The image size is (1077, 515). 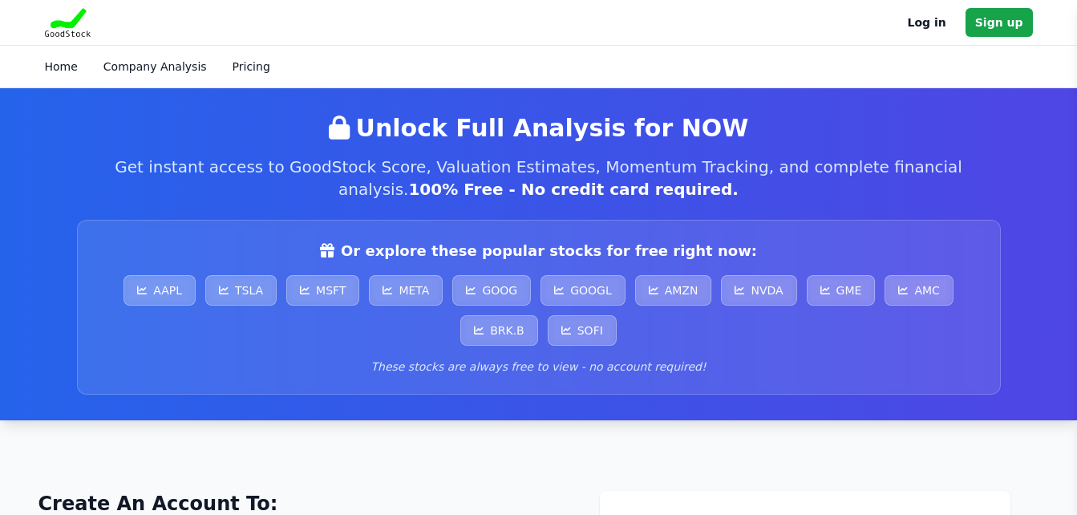 I want to click on h2: Unlock Full Analysis for NOW, so click(x=539, y=128).